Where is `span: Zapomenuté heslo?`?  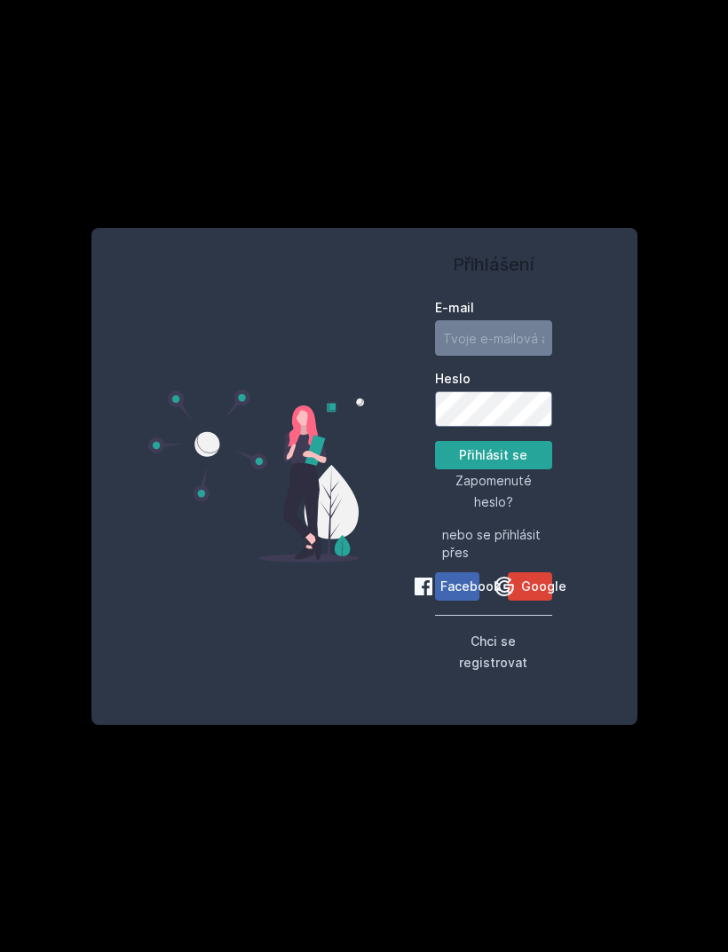 span: Zapomenuté heslo? is located at coordinates (494, 491).